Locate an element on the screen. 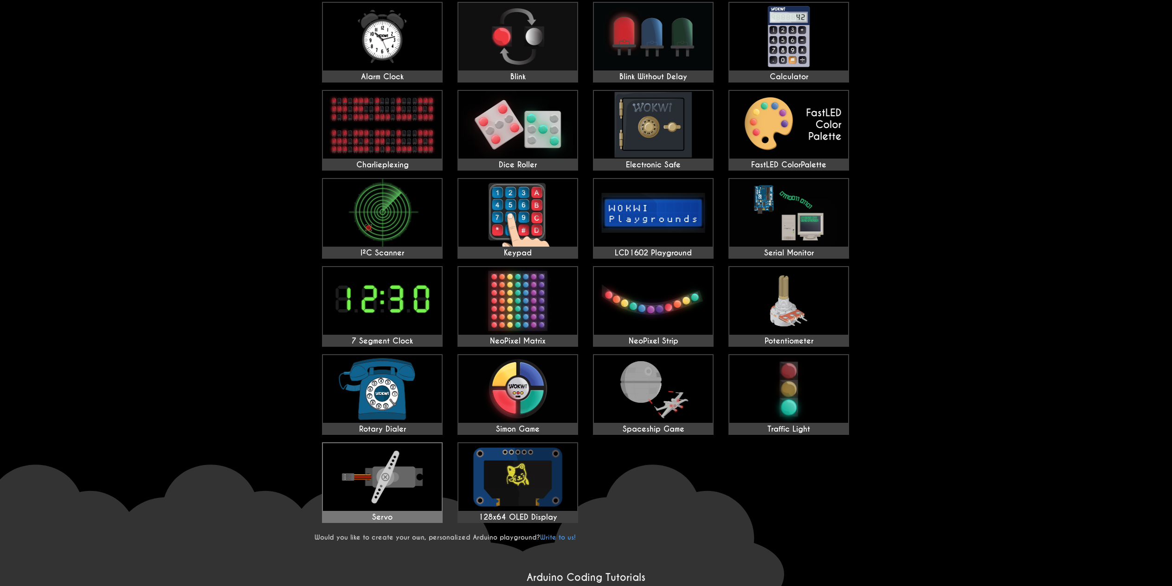  div: Keypad is located at coordinates (518, 253).